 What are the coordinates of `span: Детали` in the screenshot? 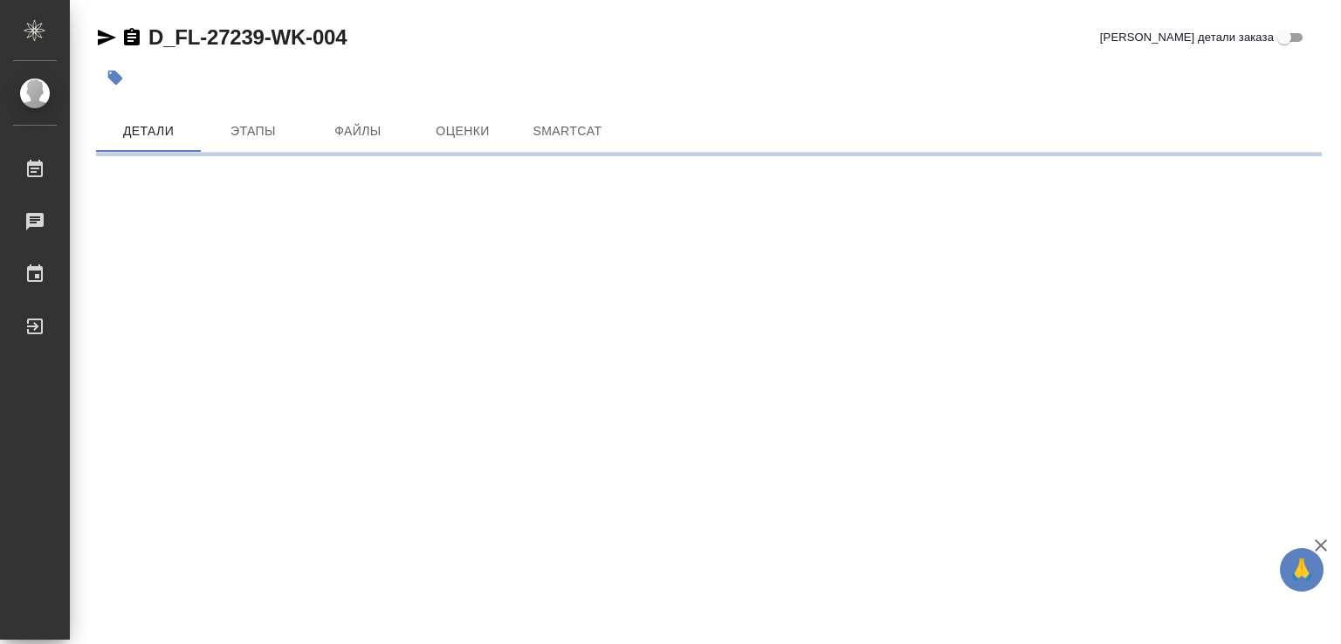 It's located at (148, 131).